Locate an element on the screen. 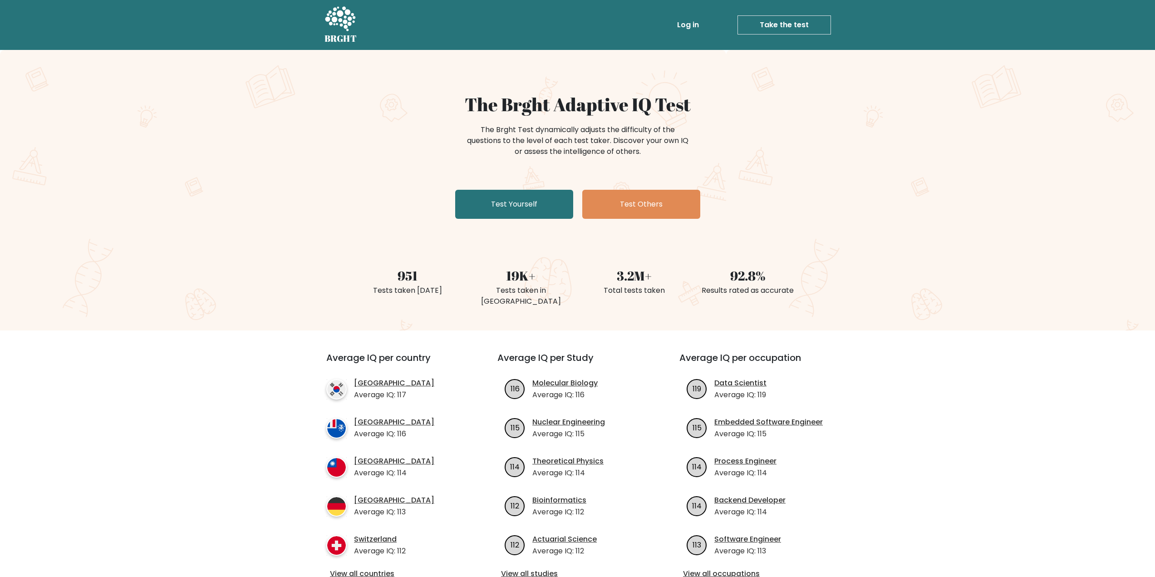 This screenshot has width=1155, height=577. p: Average IQ: 119 is located at coordinates (740, 395).